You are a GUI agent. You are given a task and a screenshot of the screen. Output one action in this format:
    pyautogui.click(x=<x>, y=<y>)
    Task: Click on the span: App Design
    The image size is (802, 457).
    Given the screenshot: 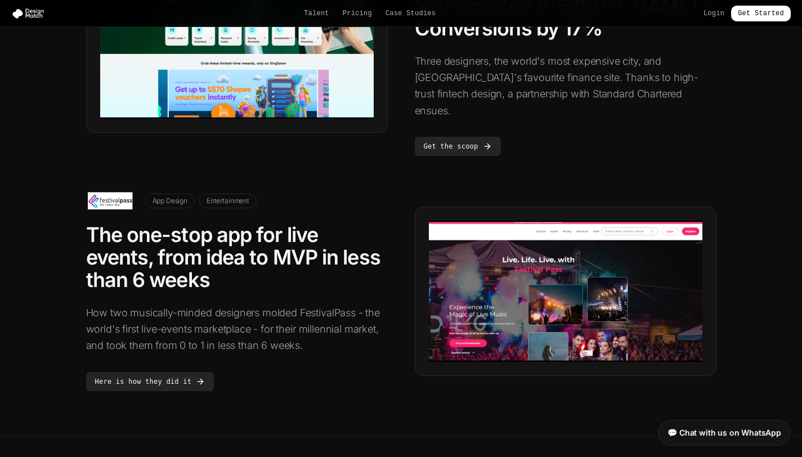 What is the action you would take?
    pyautogui.click(x=170, y=201)
    